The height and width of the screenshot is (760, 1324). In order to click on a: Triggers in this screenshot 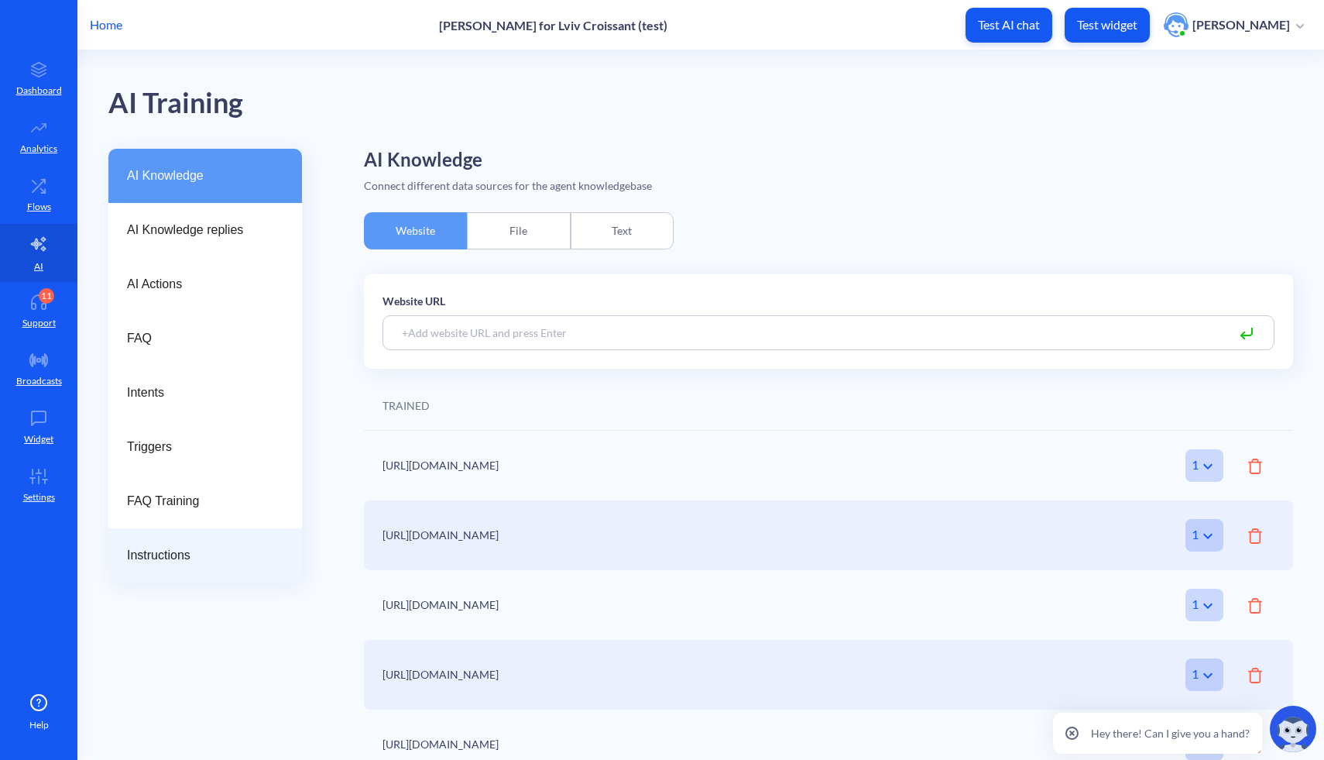, I will do `click(205, 447)`.